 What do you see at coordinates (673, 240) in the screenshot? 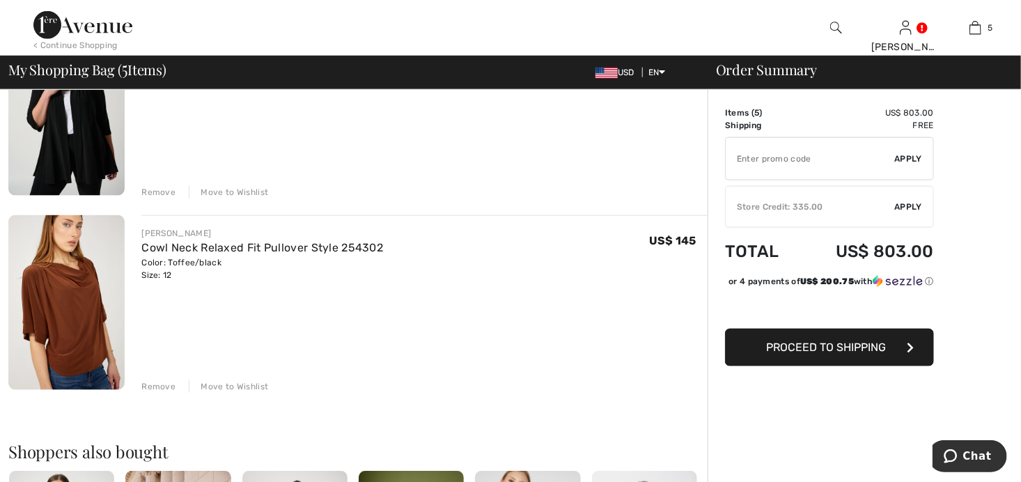
I see `span: US$ 145` at bounding box center [673, 240].